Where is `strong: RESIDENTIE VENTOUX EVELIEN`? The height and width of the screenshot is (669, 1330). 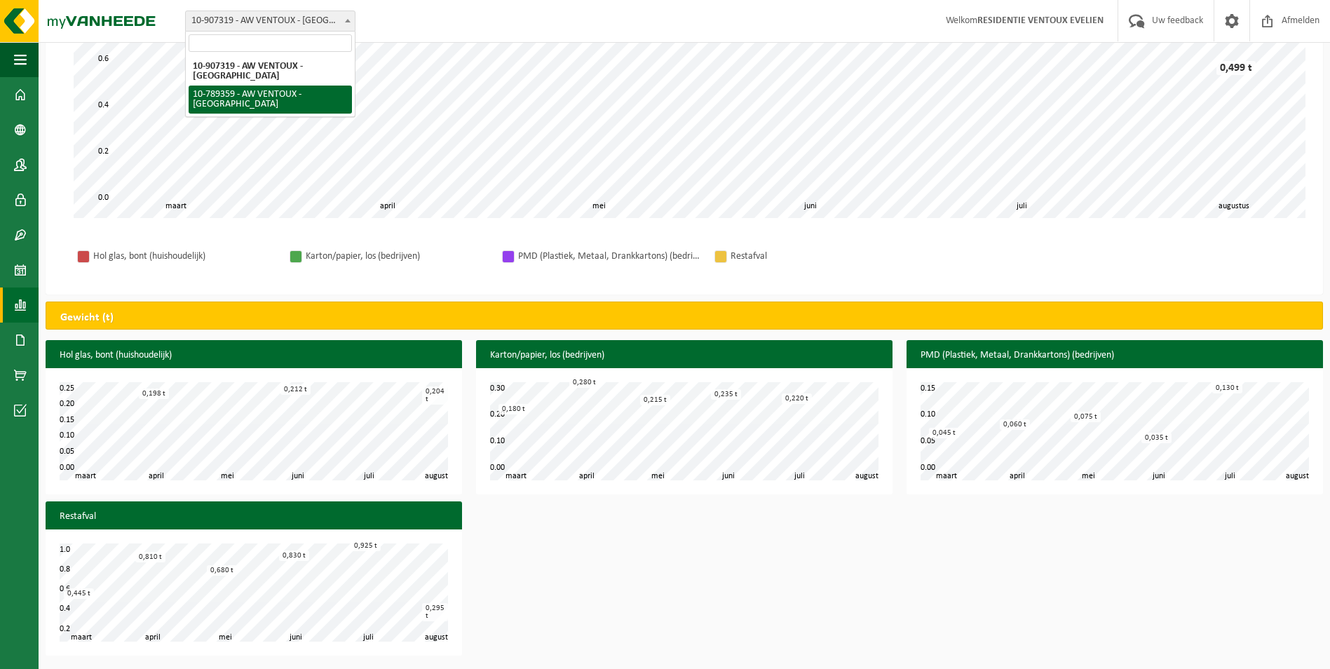
strong: RESIDENTIE VENTOUX EVELIEN is located at coordinates (1040, 20).